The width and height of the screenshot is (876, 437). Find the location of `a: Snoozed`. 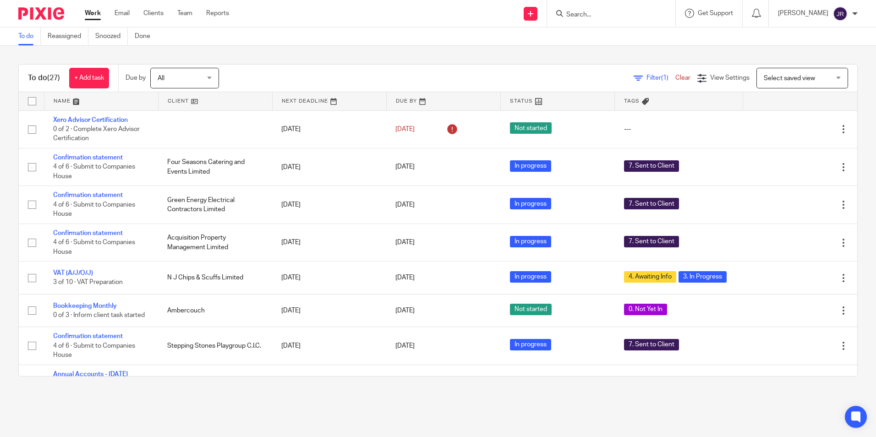

a: Snoozed is located at coordinates (111, 36).